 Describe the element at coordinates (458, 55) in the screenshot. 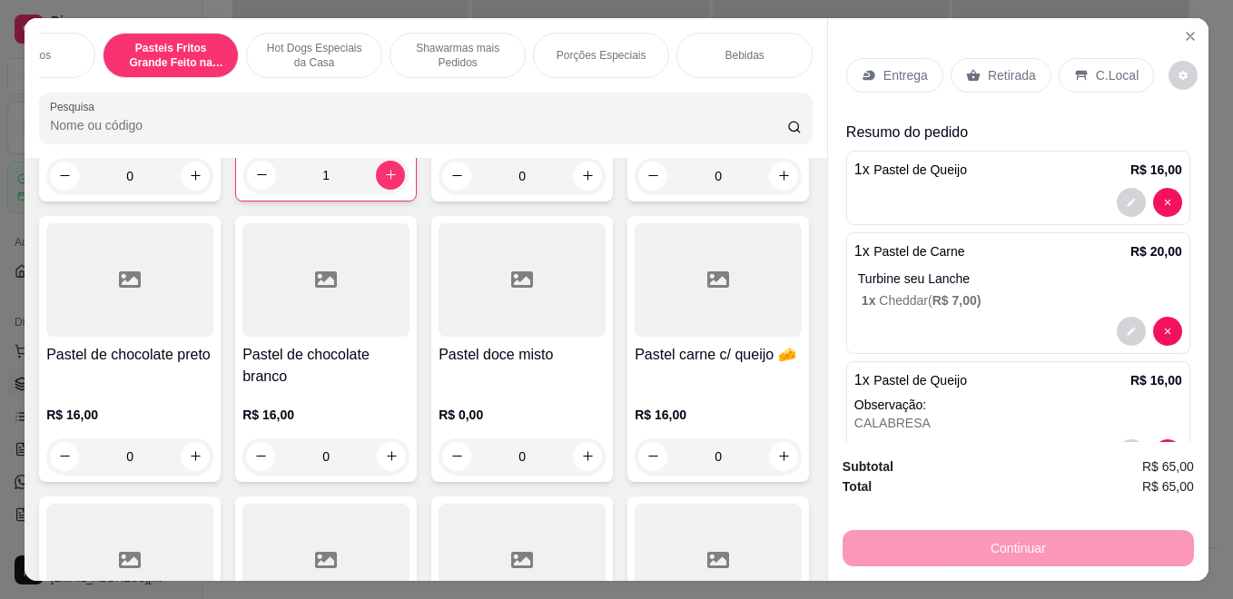

I see `p: Shawarmas mais Pedidos` at that location.